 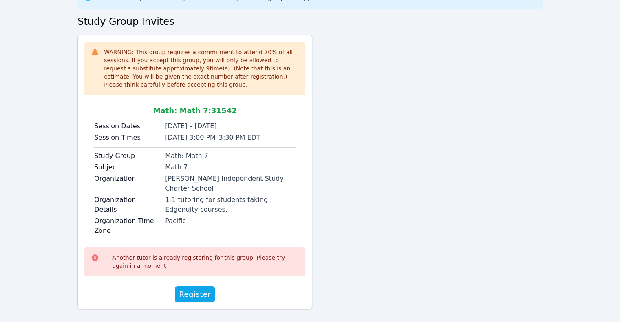 What do you see at coordinates (127, 226) in the screenshot?
I see `label: Organization Time Zone` at bounding box center [127, 226].